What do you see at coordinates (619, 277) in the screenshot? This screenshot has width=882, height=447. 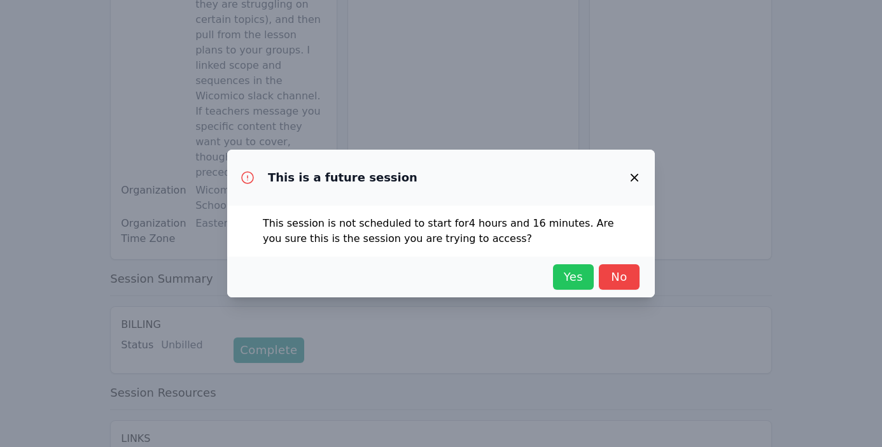 I see `span: No` at bounding box center [619, 277].